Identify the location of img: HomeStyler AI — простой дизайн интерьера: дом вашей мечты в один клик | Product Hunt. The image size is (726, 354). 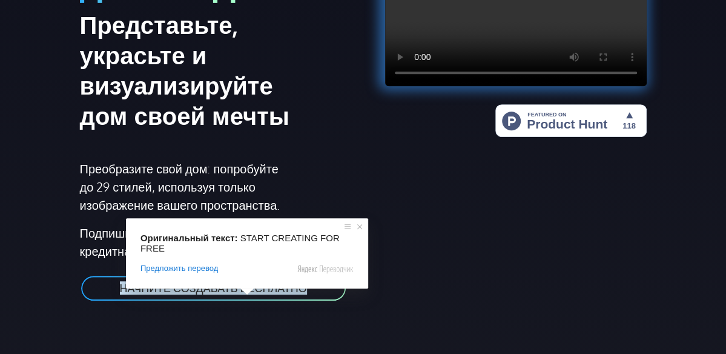
(571, 121).